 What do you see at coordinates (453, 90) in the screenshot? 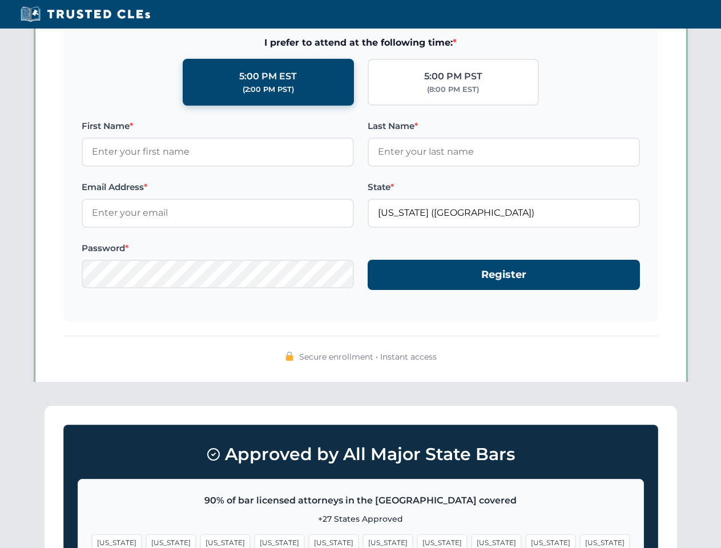
I see `div: (8:00 PM EST)` at bounding box center [453, 90].